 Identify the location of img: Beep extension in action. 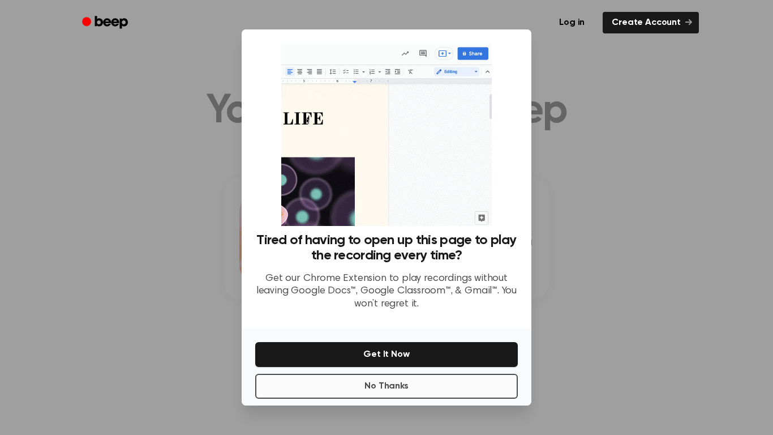
(386, 134).